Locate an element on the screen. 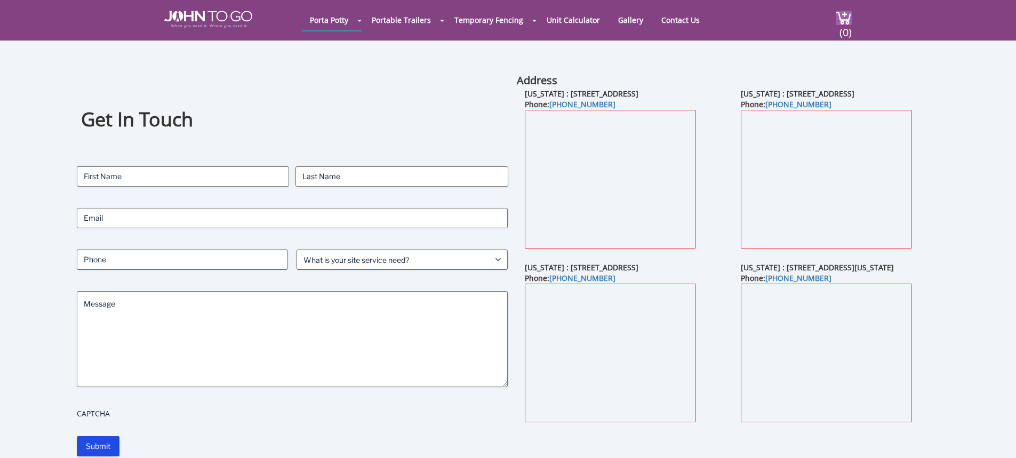 The height and width of the screenshot is (458, 1016). input: Phone is located at coordinates (182, 260).